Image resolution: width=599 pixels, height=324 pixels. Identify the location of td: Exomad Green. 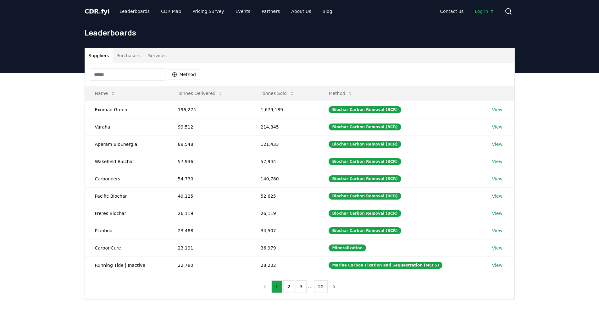
(126, 109).